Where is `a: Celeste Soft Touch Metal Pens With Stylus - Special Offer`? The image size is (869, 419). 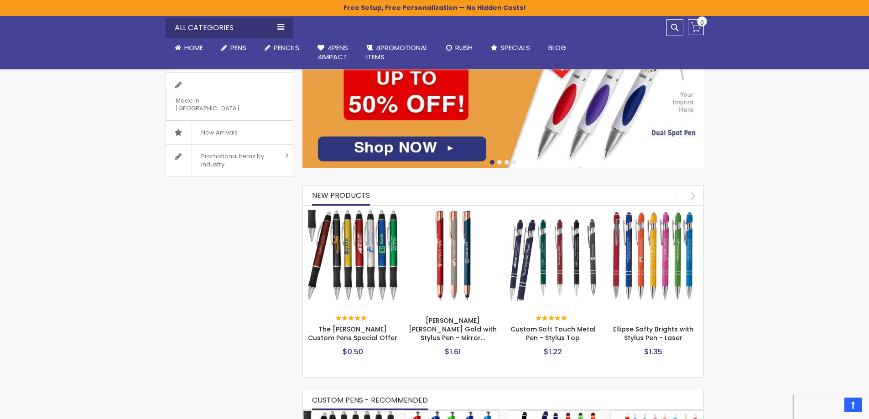 a: Celeste Soft Touch Metal Pens With Stylus - Special Offer is located at coordinates (554, 414).